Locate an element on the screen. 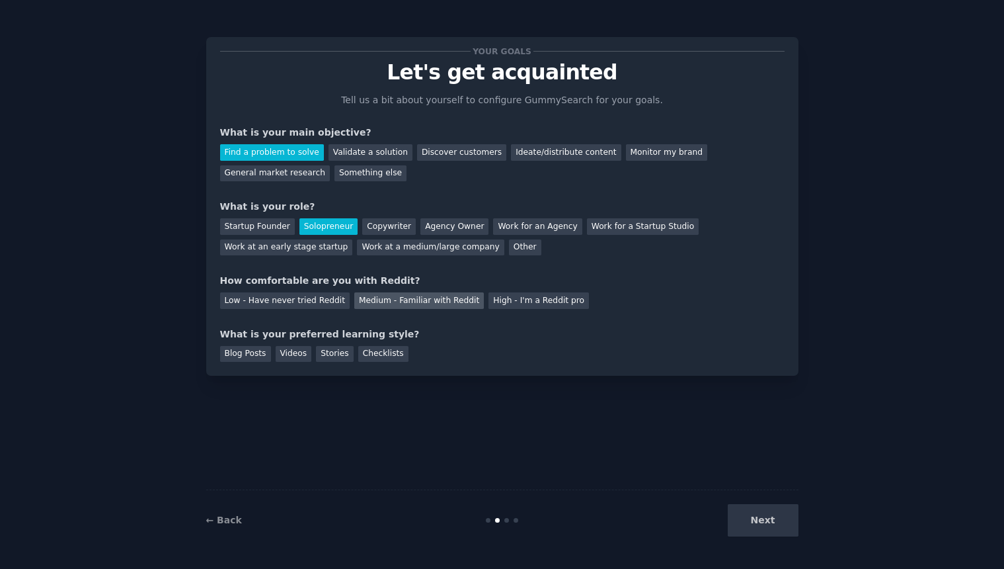  p: Let's get acquainted is located at coordinates (503, 72).